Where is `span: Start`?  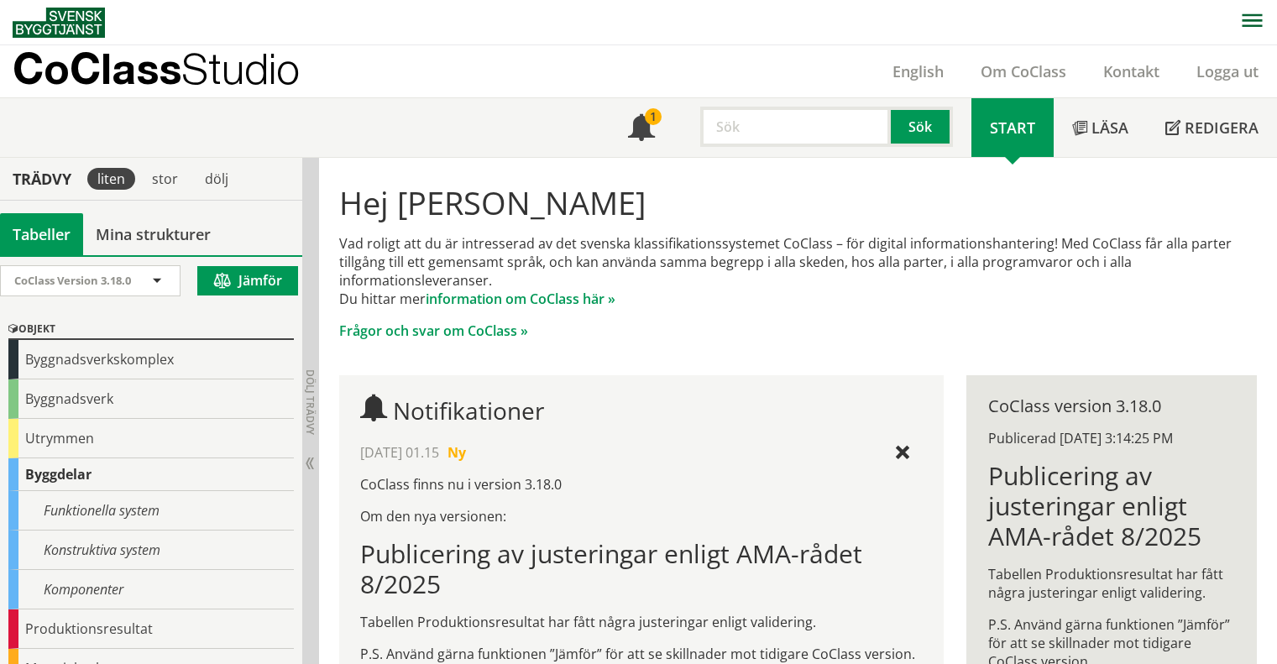 span: Start is located at coordinates (1013, 128).